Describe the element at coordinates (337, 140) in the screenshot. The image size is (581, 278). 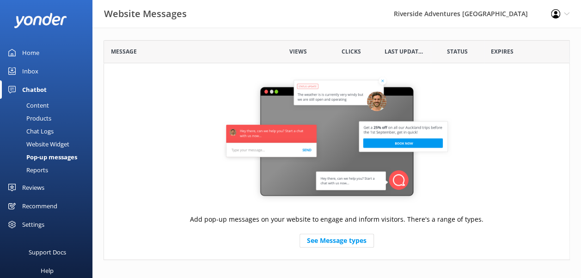
I see `img: website-message-default` at that location.